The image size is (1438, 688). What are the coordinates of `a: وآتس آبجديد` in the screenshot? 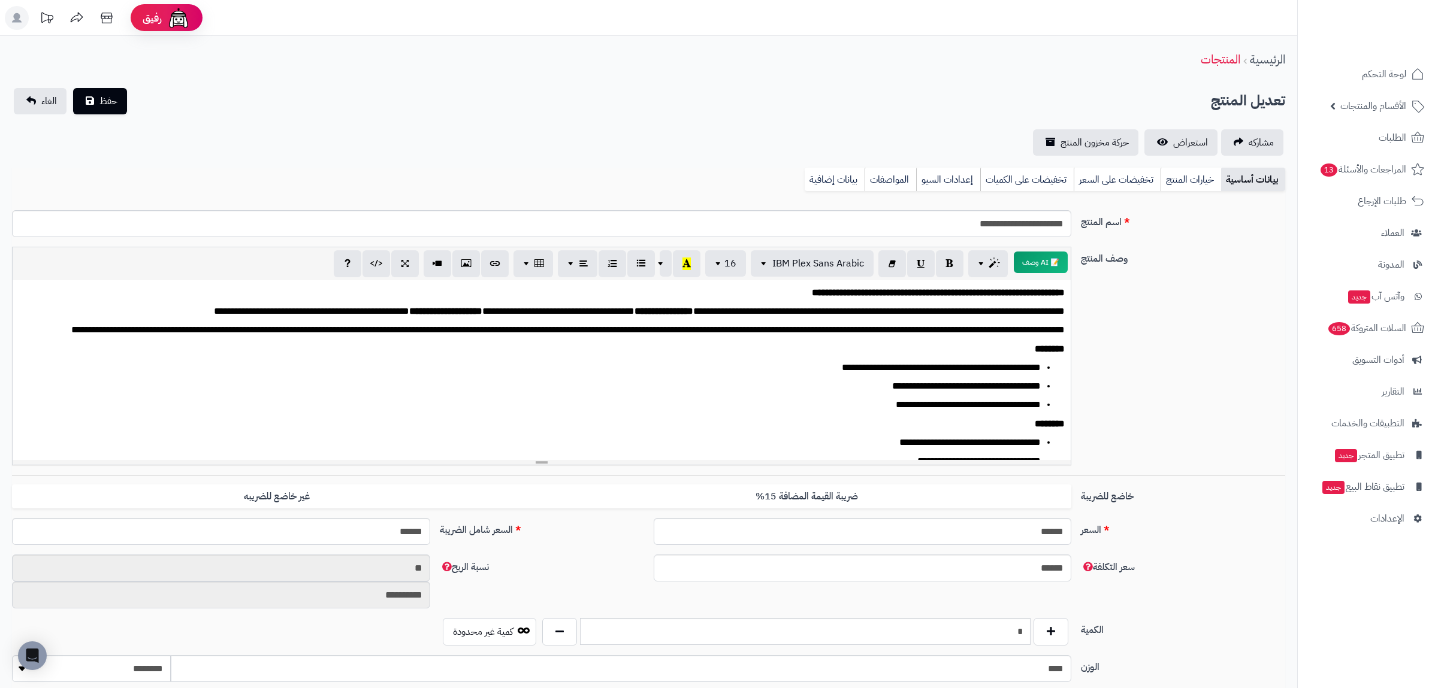 It's located at (1368, 297).